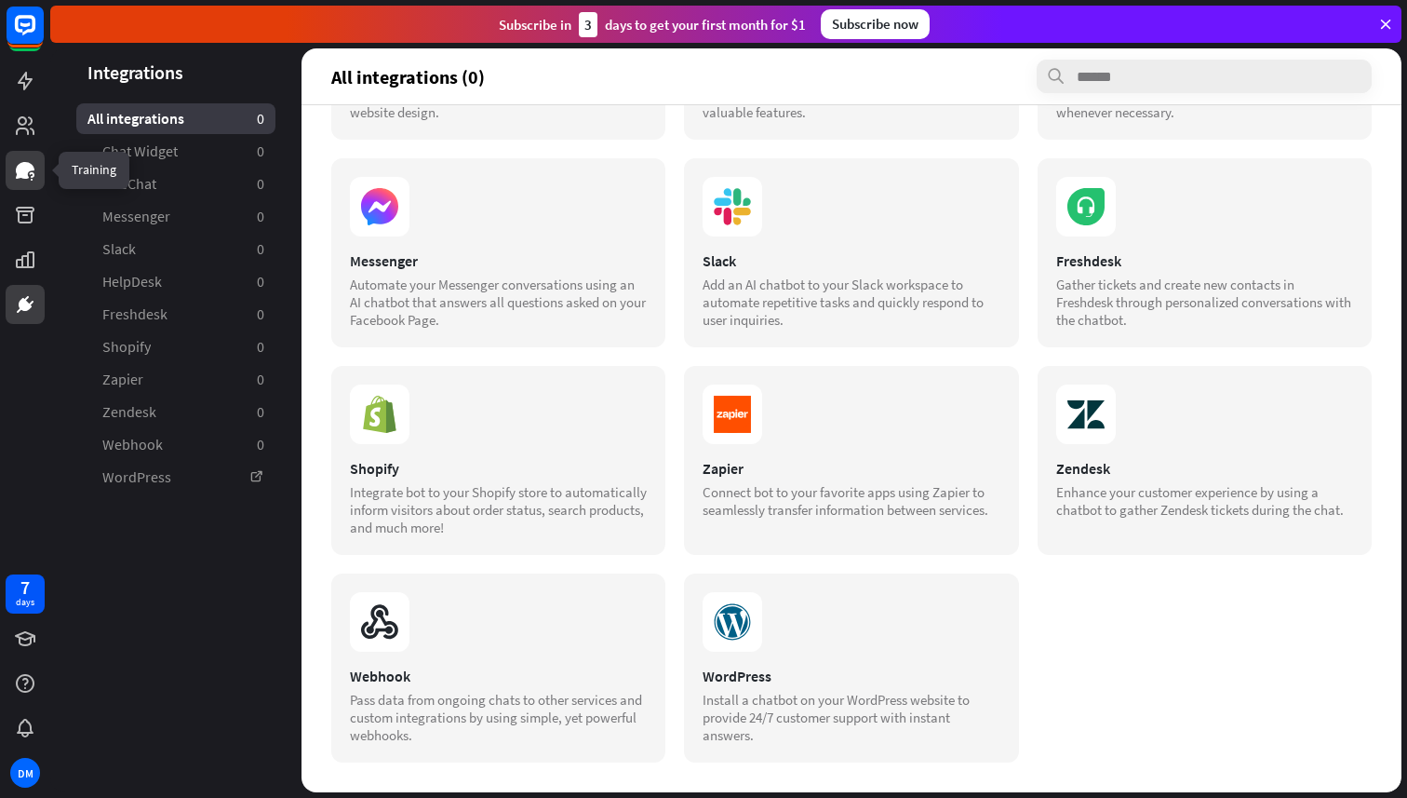  What do you see at coordinates (123, 379) in the screenshot?
I see `span: Zapier` at bounding box center [123, 379].